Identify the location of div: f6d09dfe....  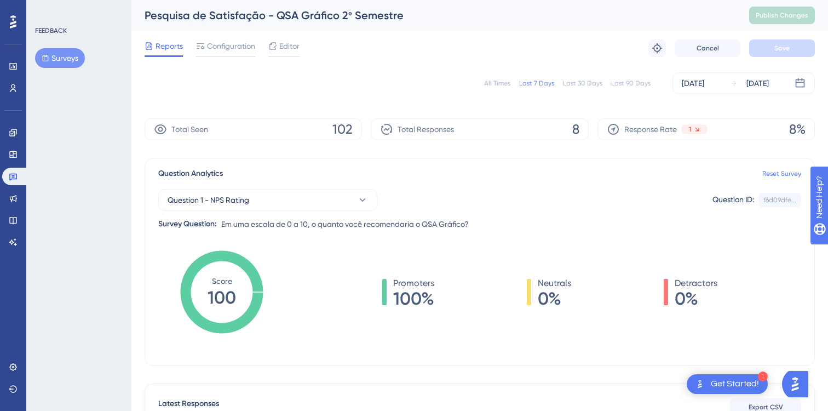
(779, 200).